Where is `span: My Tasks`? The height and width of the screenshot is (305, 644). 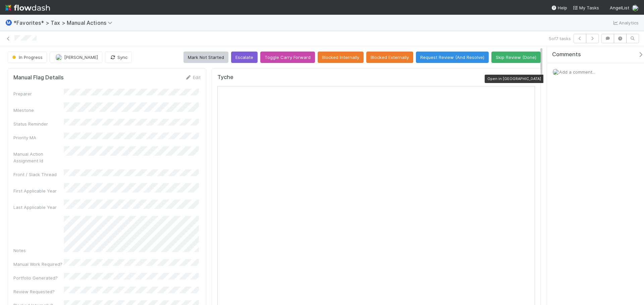
span: My Tasks is located at coordinates (585, 8).